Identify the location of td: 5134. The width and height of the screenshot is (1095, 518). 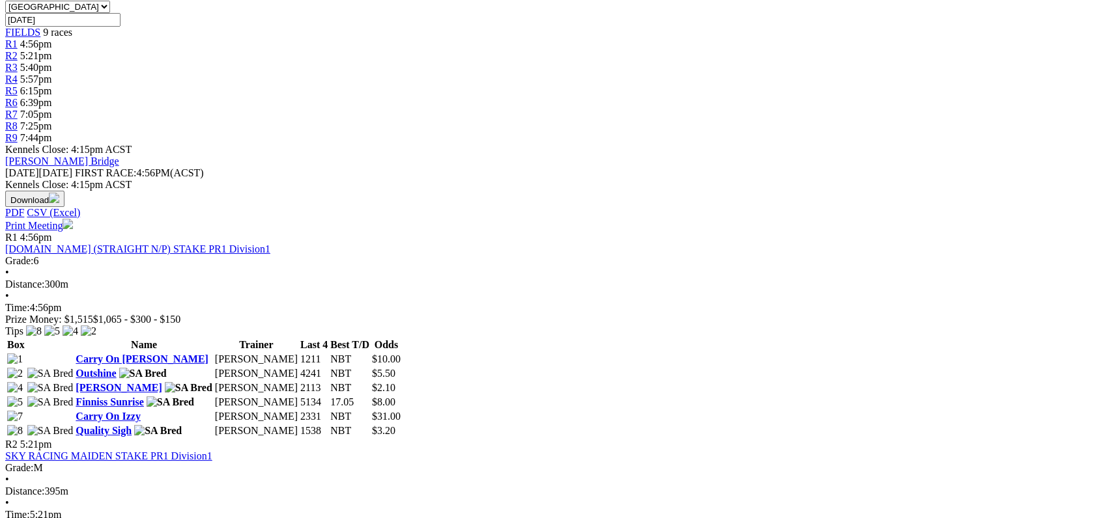
(314, 403).